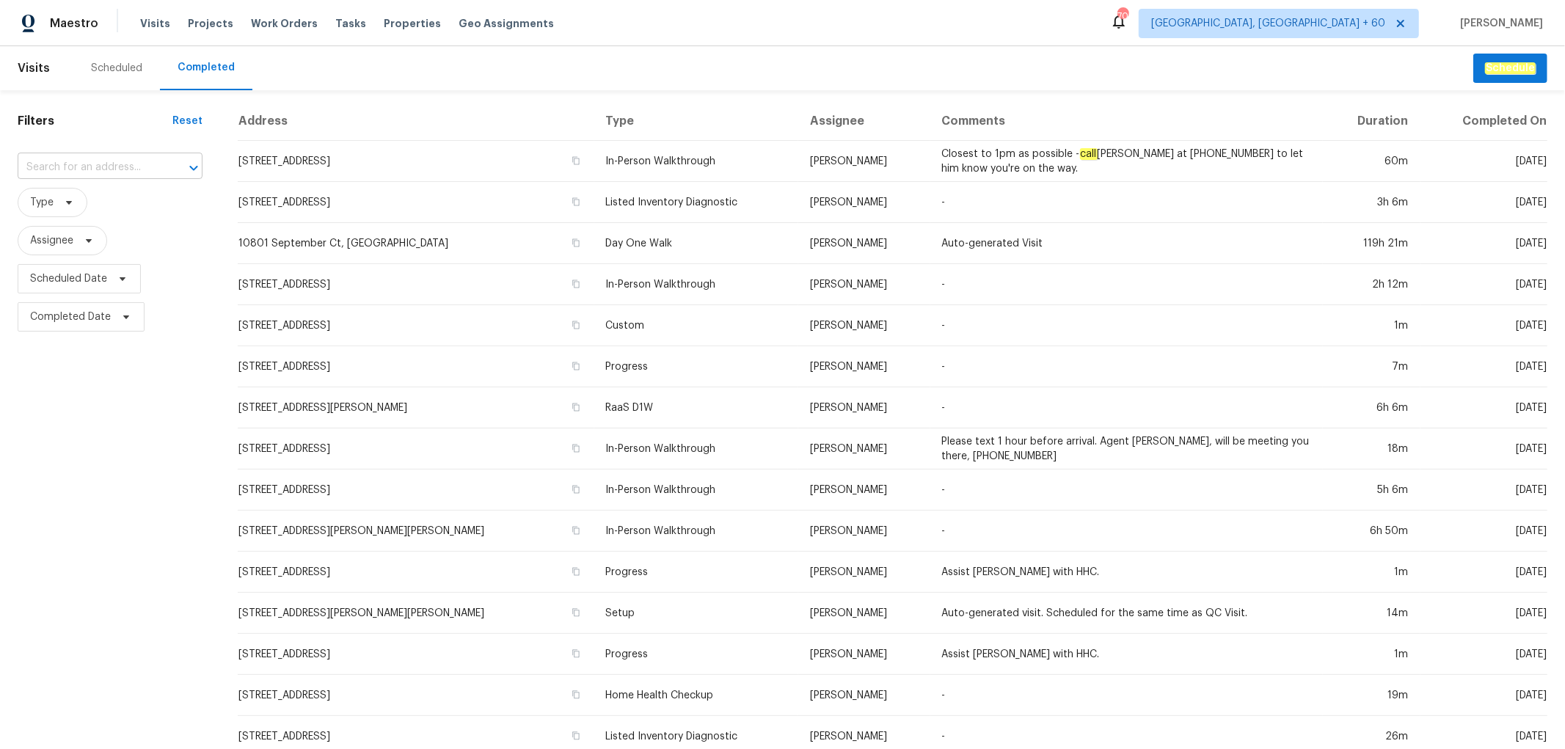 This screenshot has height=749, width=1565. Describe the element at coordinates (1372, 531) in the screenshot. I see `td: 6h 50m` at that location.